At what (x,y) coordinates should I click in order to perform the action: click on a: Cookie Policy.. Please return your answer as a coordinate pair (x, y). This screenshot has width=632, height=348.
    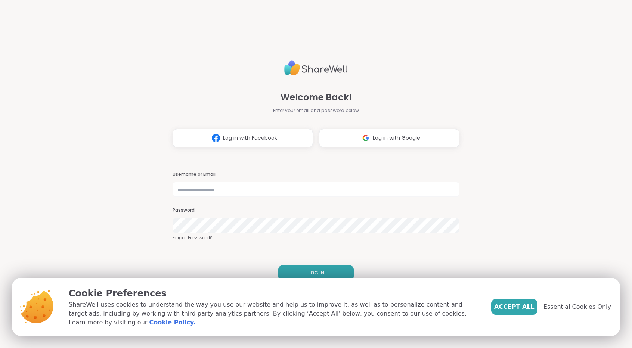
    Looking at the image, I should click on (172, 323).